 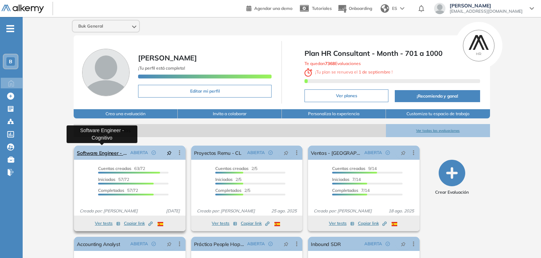 What do you see at coordinates (269, 8) in the screenshot?
I see `a: Agendar una demo` at bounding box center [269, 8].